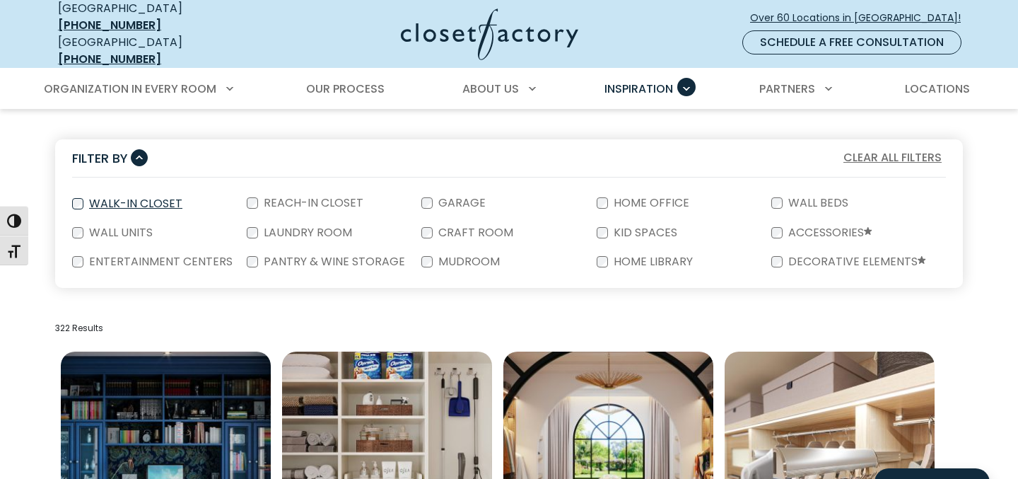 This screenshot has height=479, width=1018. Describe the element at coordinates (489, 34) in the screenshot. I see `img: Closet Factory Logo` at that location.